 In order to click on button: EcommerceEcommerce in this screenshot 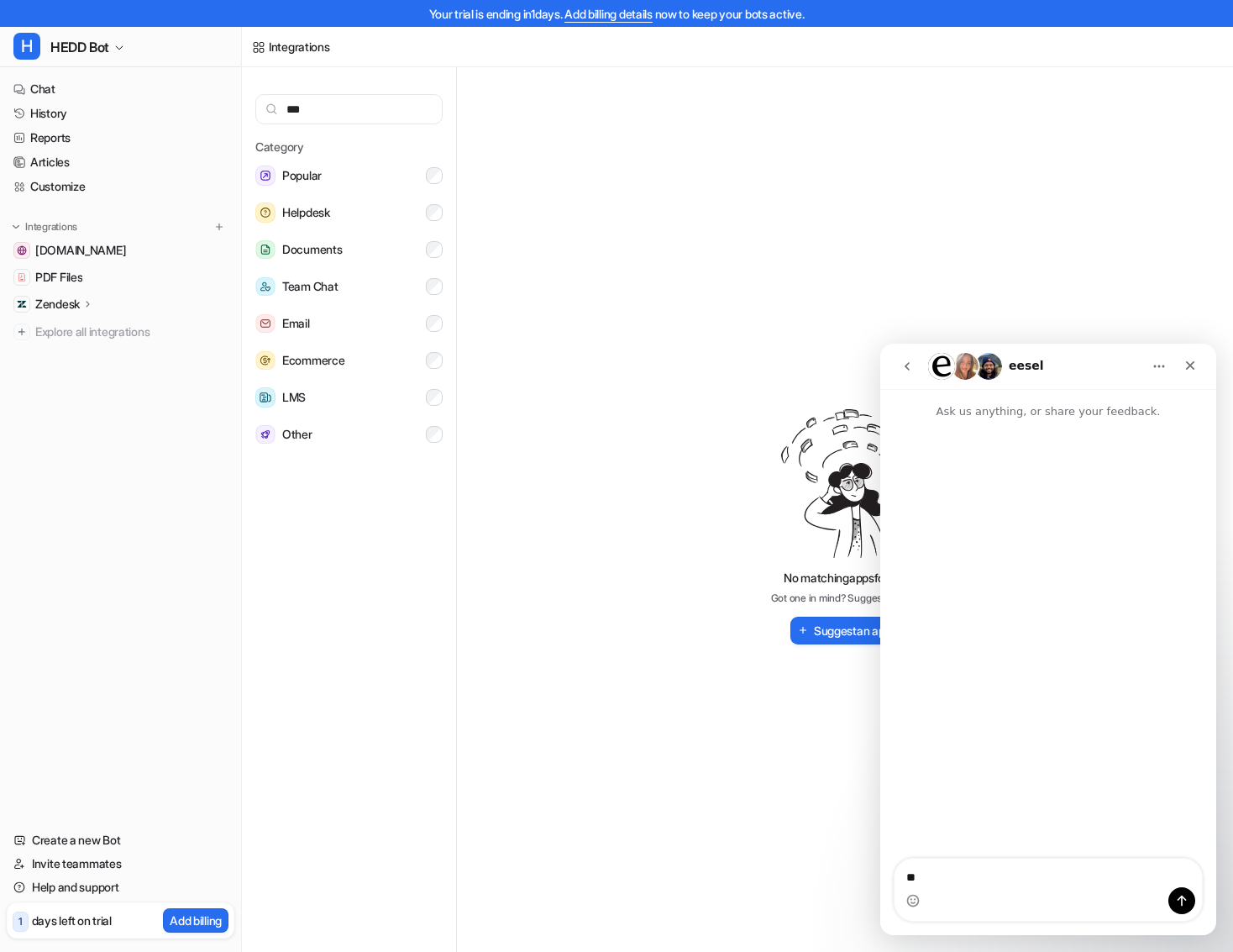, I will do `click(349, 360)`.